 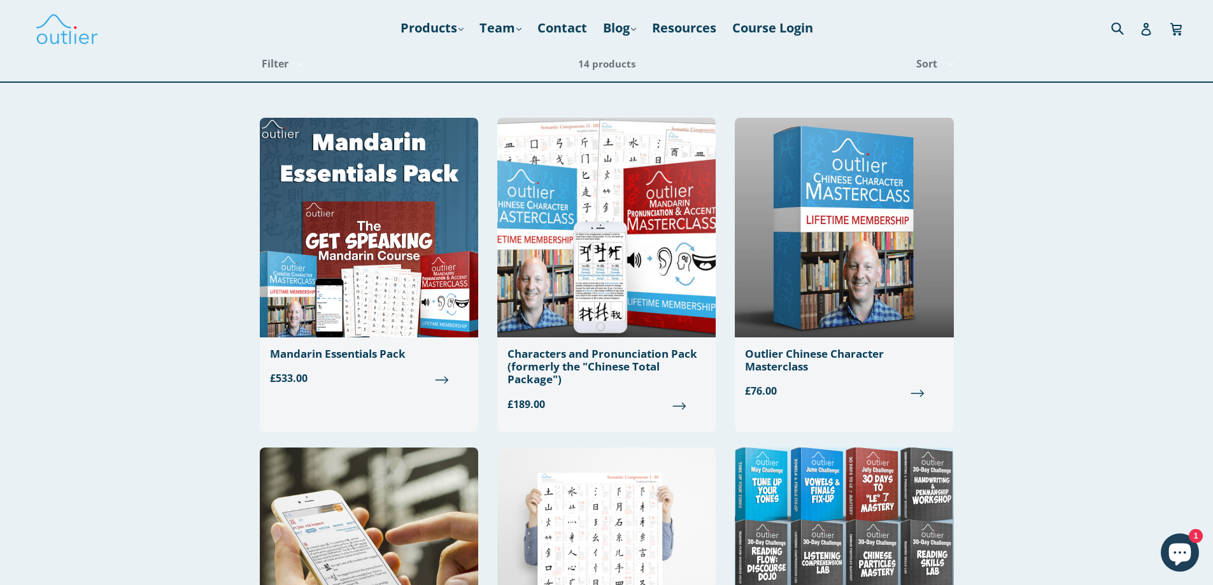 I want to click on a: Characters and Pronunciation Pack (formerly the "Chinese Total Package") £189.00, so click(x=606, y=270).